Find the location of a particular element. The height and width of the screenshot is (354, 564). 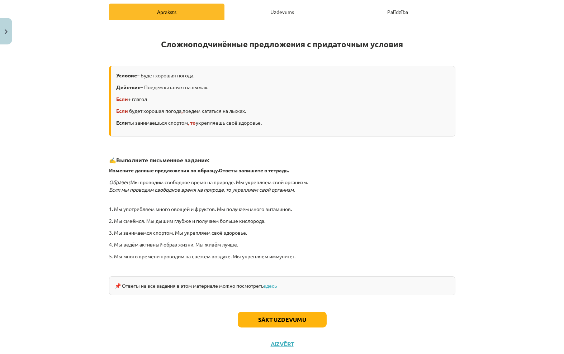

i: Если мы проводим свободное время на природе, то укрепляем свой организм. is located at coordinates (202, 190).